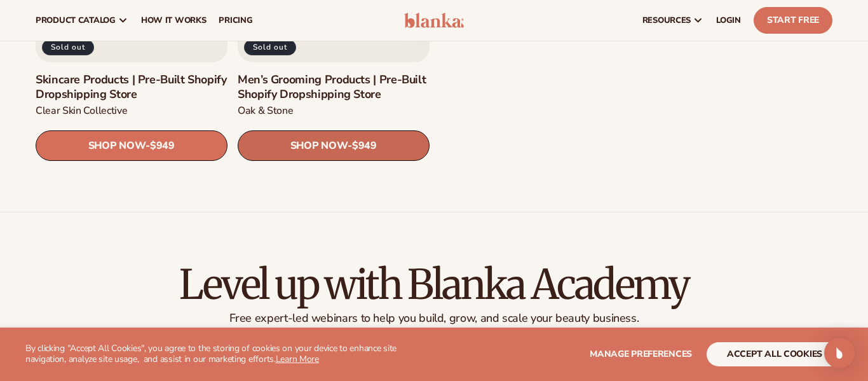 The image size is (868, 381). What do you see at coordinates (641, 354) in the screenshot?
I see `button: Manage preferences` at bounding box center [641, 354].